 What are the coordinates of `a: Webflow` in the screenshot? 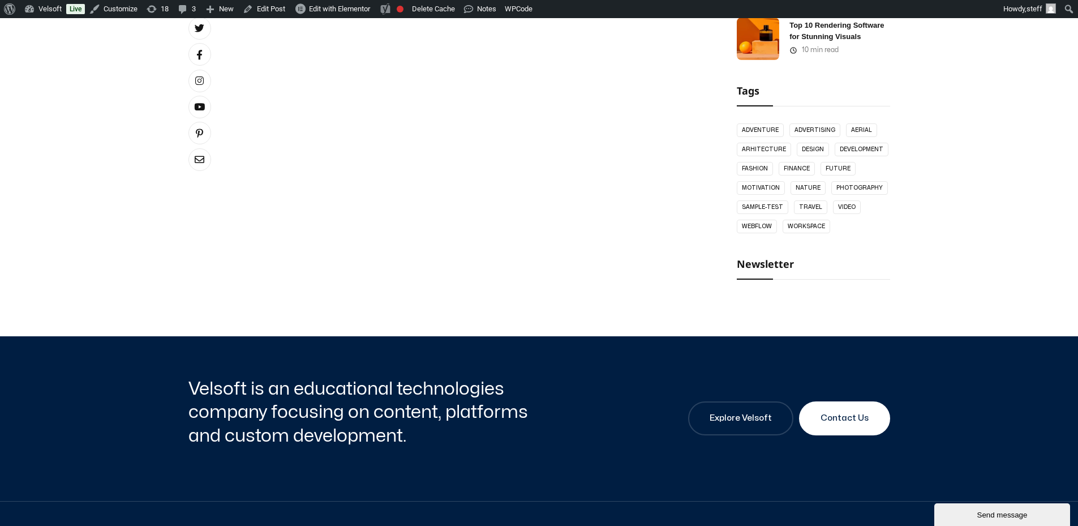 It's located at (756, 226).